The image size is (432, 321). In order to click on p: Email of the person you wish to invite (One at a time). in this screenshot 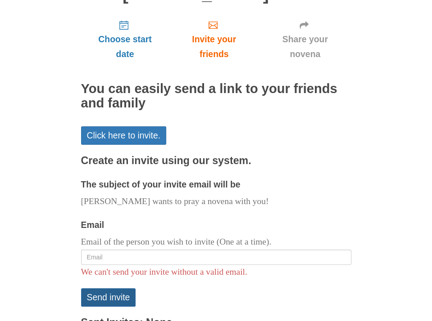, I will do `click(216, 242)`.